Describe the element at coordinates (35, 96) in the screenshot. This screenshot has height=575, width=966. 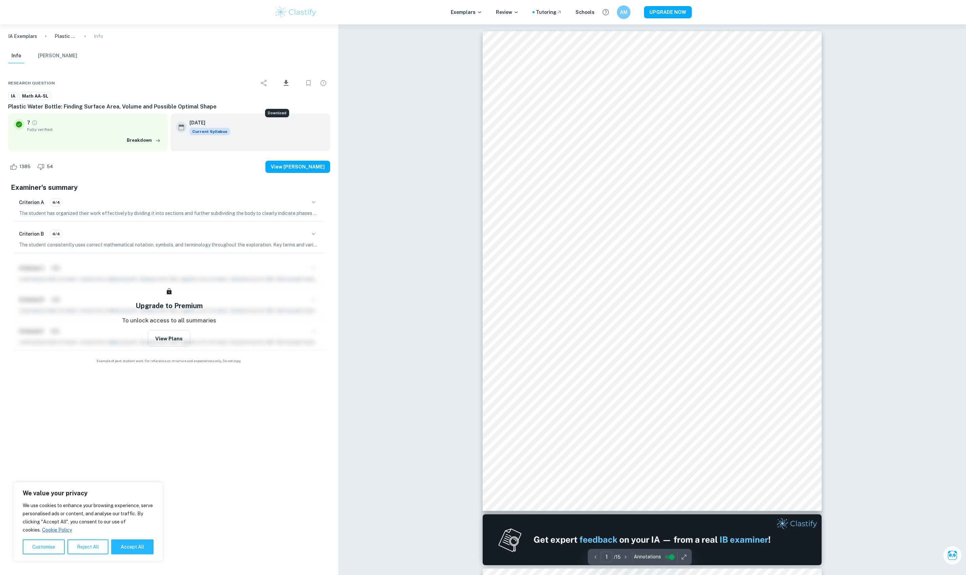
I see `span: Math AA-SL` at that location.